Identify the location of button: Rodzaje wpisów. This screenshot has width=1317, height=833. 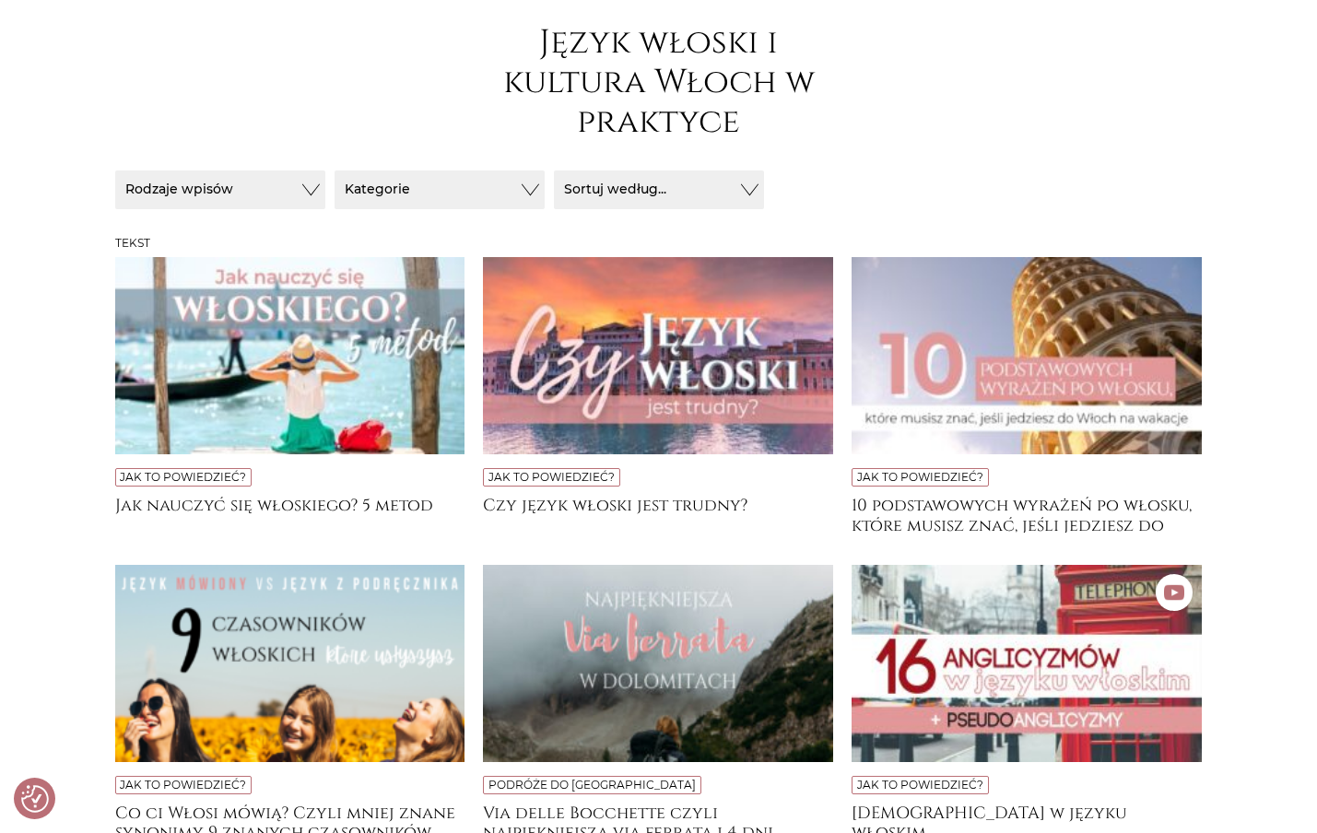
(220, 190).